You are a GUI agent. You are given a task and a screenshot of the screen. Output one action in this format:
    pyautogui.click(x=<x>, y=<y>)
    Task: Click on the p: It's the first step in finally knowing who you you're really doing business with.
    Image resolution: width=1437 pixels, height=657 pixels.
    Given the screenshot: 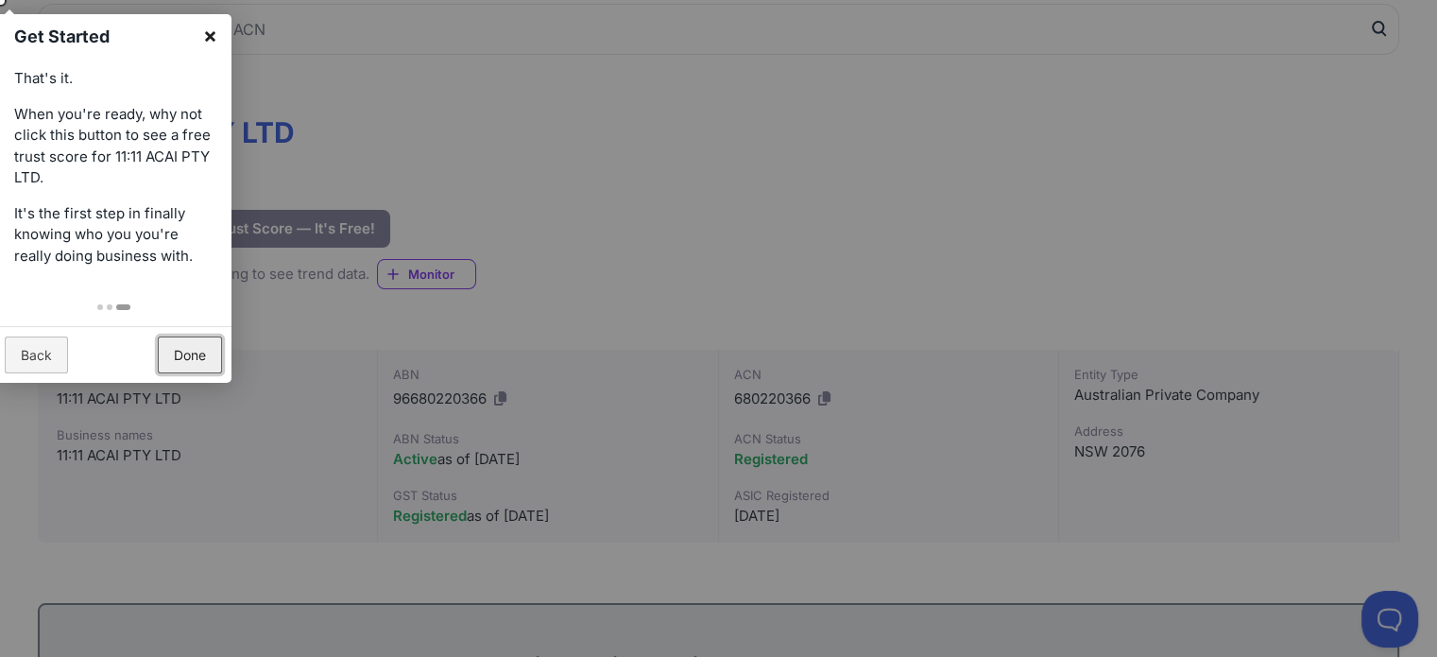 What is the action you would take?
    pyautogui.click(x=113, y=235)
    